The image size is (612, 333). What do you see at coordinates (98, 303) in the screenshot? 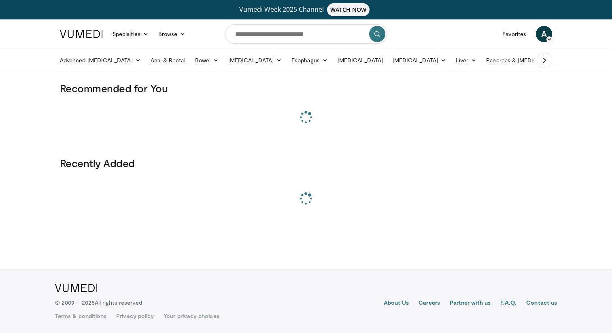
I see `p: © 2009 – 2025` at bounding box center [98, 303].